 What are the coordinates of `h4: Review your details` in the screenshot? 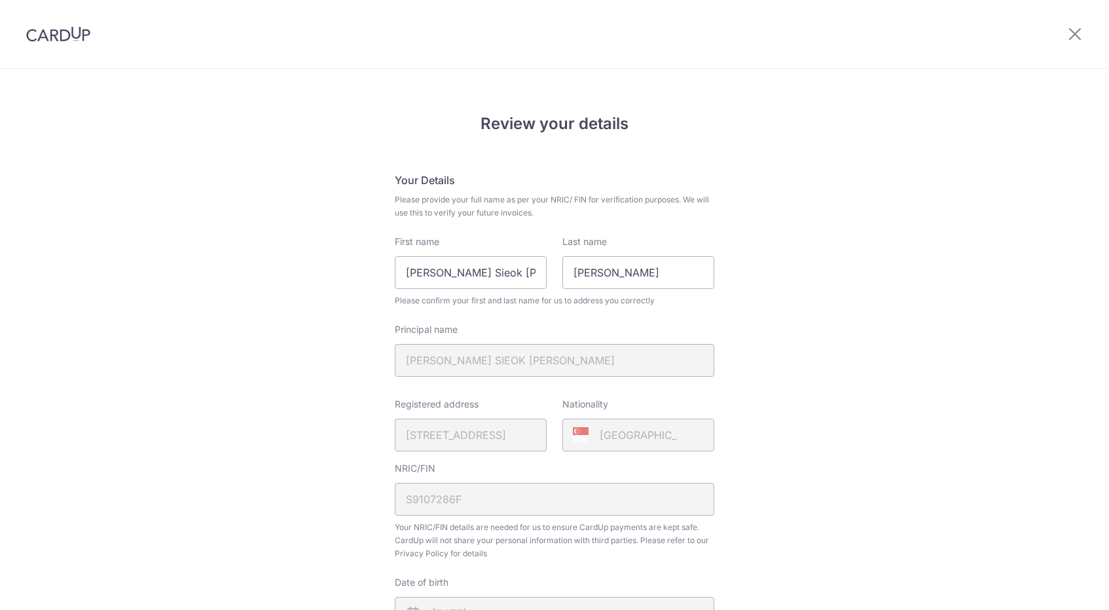 It's located at (555, 124).